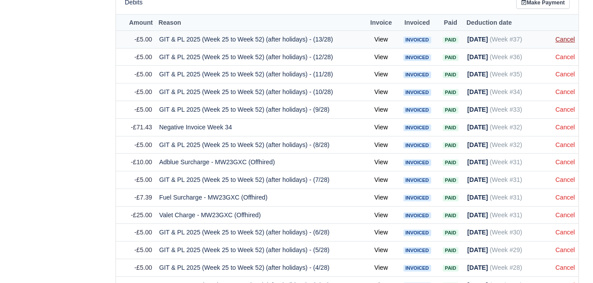 This screenshot has width=593, height=283. What do you see at coordinates (571, 261) in the screenshot?
I see `div: Chat Widget` at bounding box center [571, 261].